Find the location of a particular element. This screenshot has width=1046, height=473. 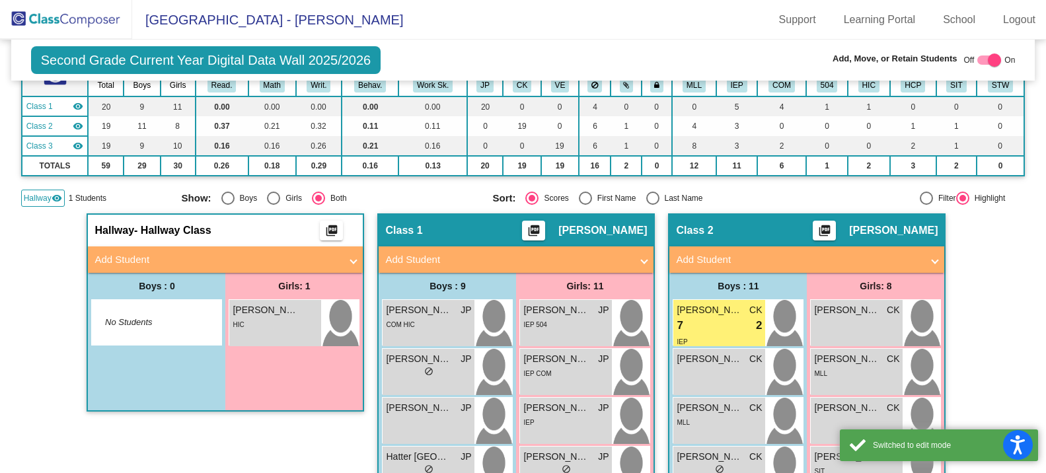

td: Jill Patera - No Class Name is located at coordinates (55, 106).